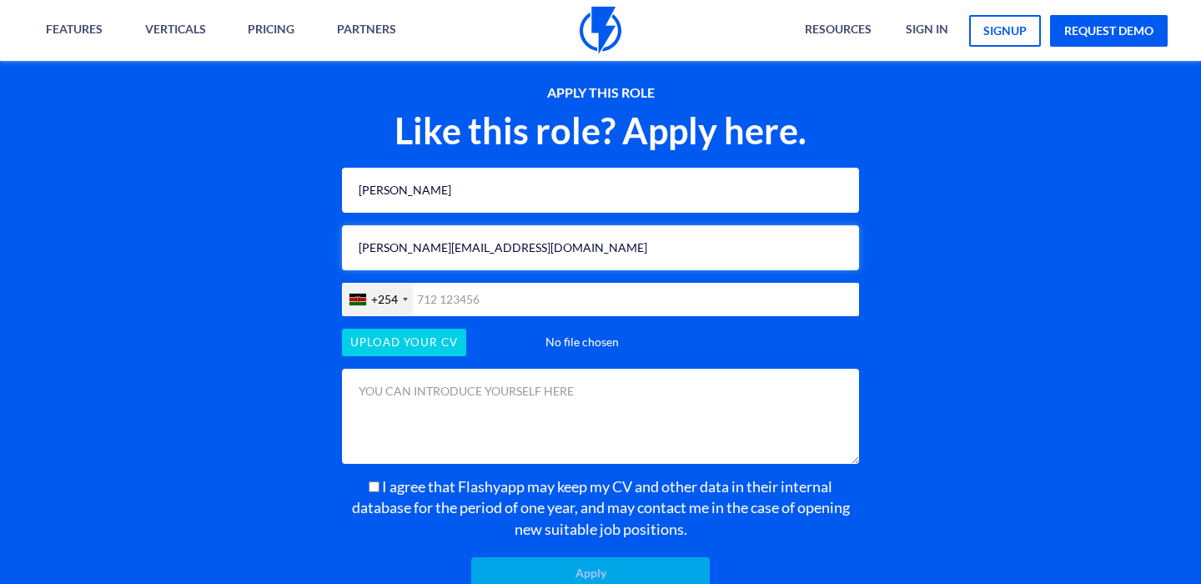 The height and width of the screenshot is (584, 1201). Describe the element at coordinates (601, 131) in the screenshot. I see `h2: Like this role? Apply here.` at that location.